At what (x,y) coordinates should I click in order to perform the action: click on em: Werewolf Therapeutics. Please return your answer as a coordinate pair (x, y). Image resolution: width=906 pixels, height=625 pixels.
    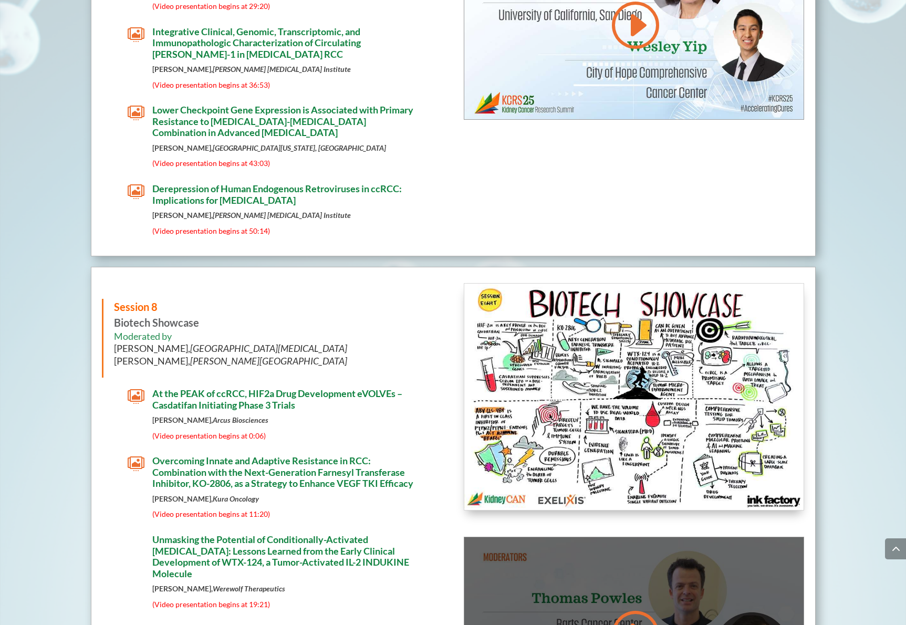
    Looking at the image, I should click on (249, 588).